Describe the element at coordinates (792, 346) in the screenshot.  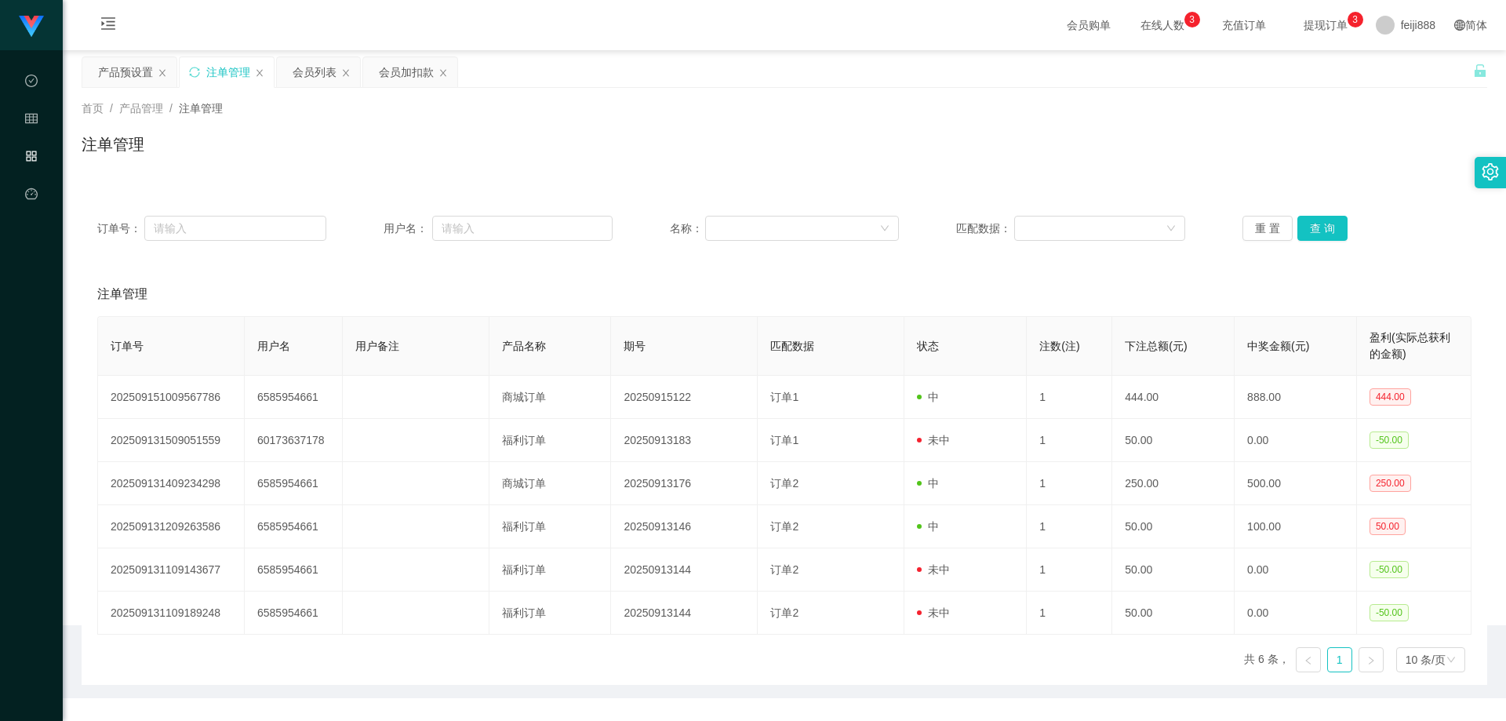
I see `span: 匹配数据` at that location.